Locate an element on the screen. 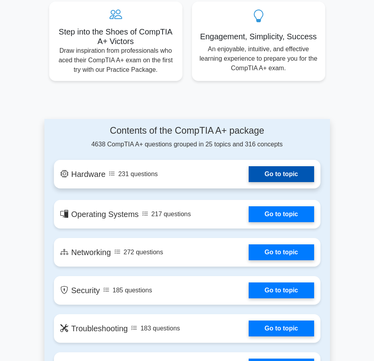 The width and height of the screenshot is (374, 361). p: Draw inspiration from professionals who aced their CompTIA A+ exam on the first try with our Prac... is located at coordinates (116, 60).